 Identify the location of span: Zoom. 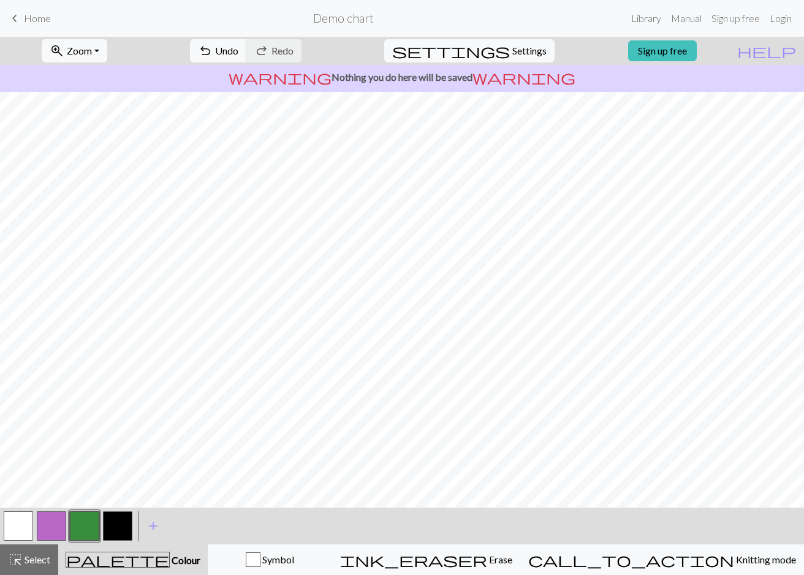
(79, 50).